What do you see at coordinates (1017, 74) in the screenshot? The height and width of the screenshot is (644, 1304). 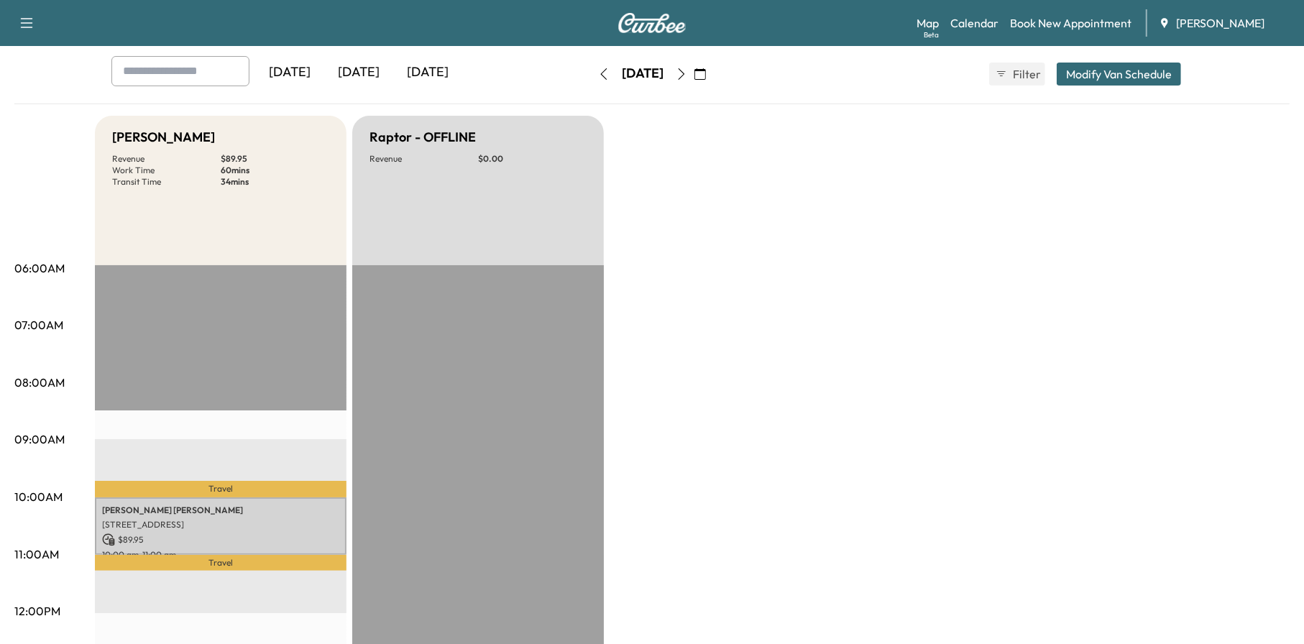 I see `button: Filter` at bounding box center [1017, 74].